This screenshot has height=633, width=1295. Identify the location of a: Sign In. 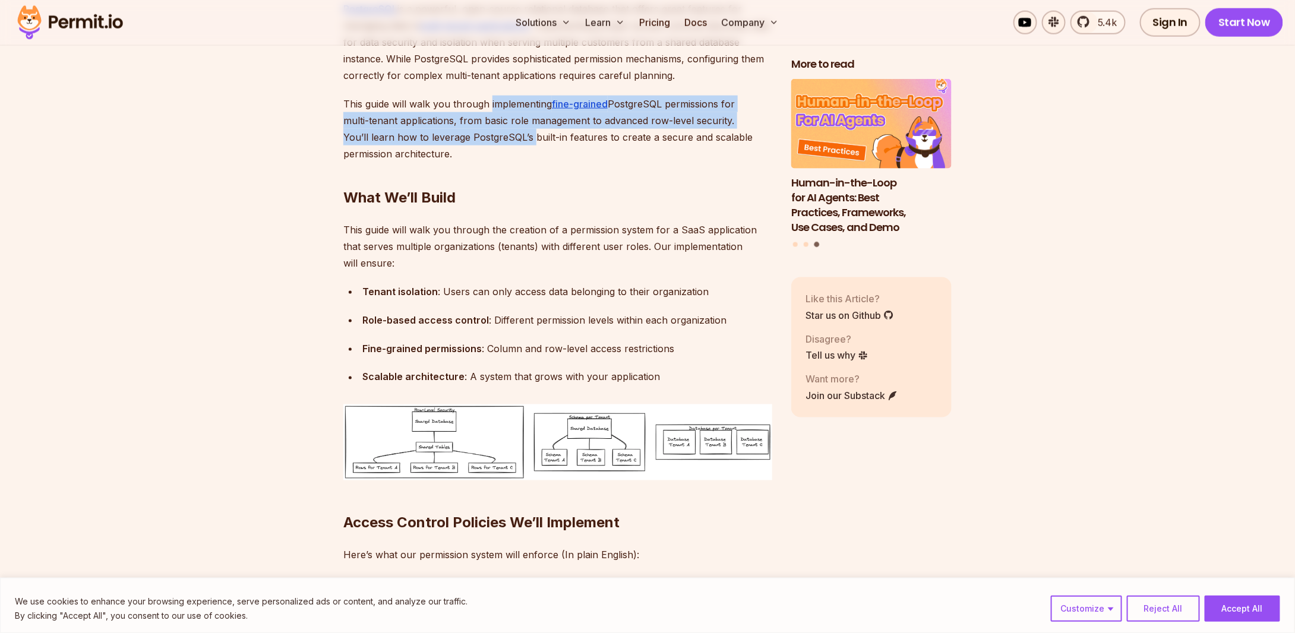
(1170, 23).